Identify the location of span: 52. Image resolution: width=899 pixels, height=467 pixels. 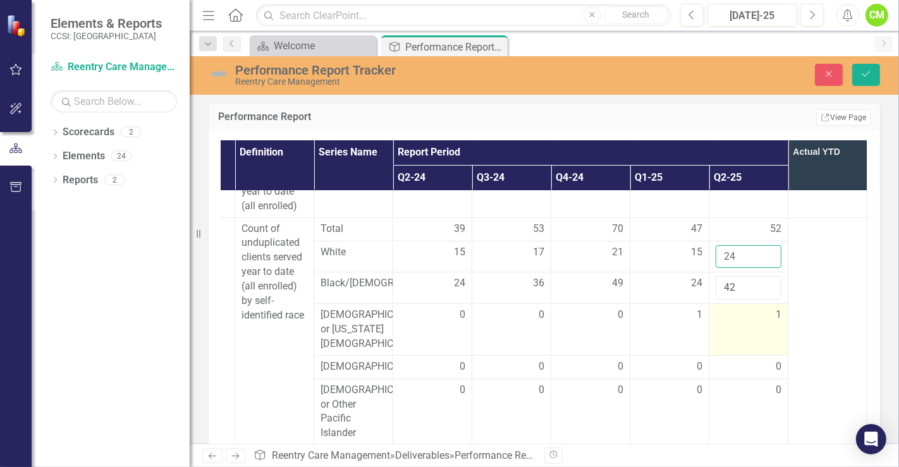
(776, 229).